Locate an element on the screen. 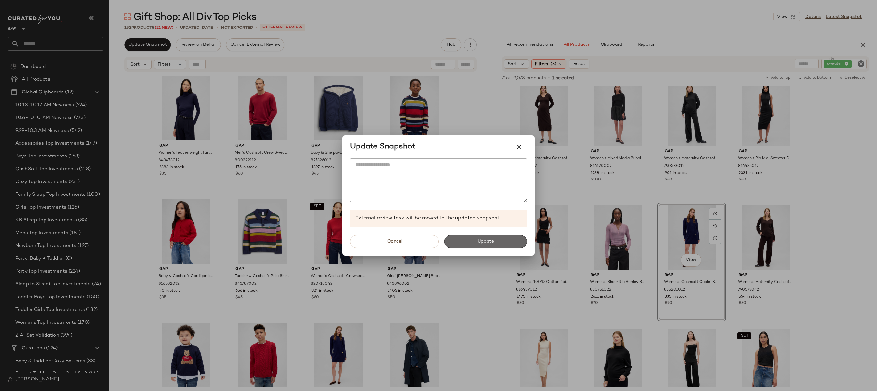  button: Update is located at coordinates (485, 242).